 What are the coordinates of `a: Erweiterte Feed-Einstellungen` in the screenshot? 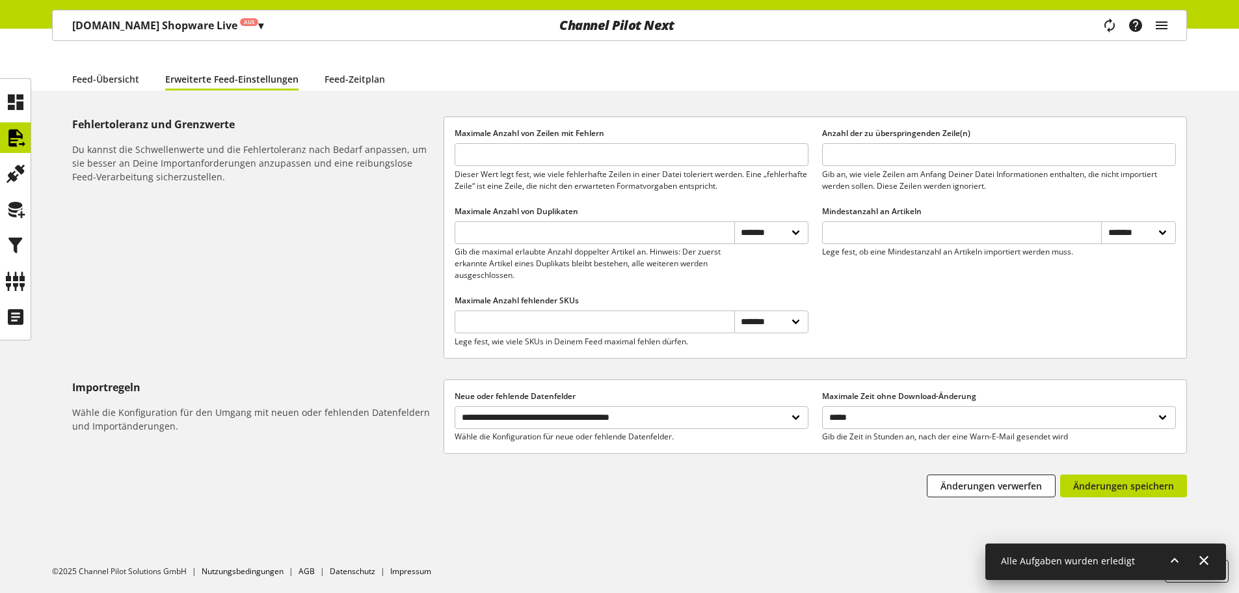 It's located at (232, 79).